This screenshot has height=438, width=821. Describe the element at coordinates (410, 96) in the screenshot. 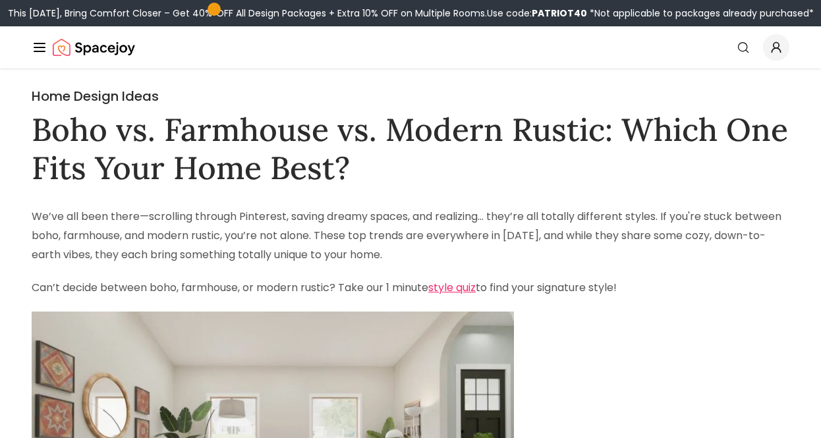

I see `h2: Home Design Ideas` at that location.